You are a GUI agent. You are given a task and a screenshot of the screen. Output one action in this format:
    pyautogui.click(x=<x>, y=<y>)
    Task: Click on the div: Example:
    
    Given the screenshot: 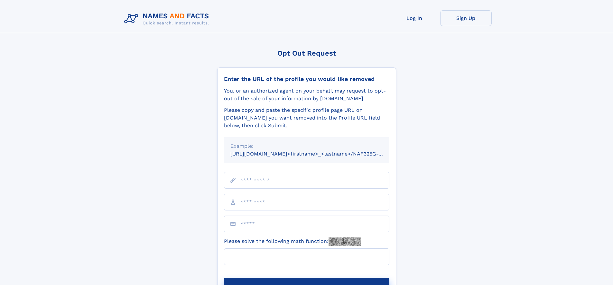 What is the action you would take?
    pyautogui.click(x=307, y=146)
    